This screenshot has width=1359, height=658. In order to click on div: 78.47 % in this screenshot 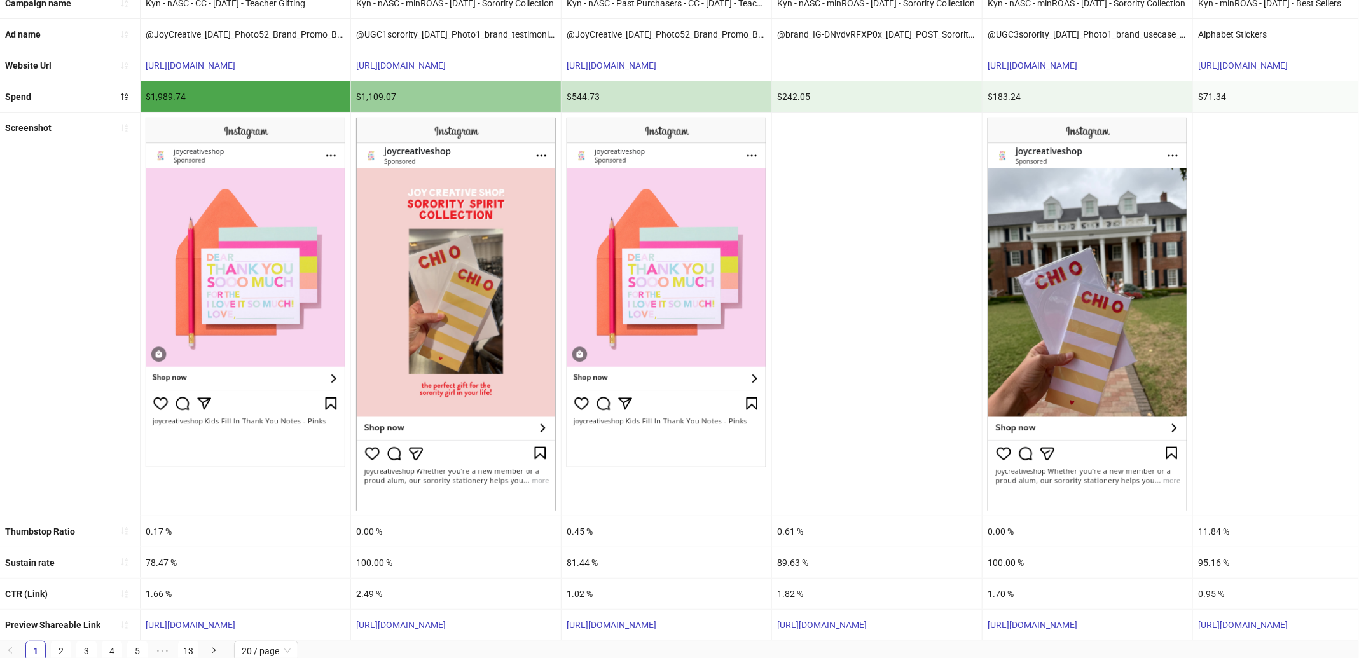, I will do `click(245, 563)`.